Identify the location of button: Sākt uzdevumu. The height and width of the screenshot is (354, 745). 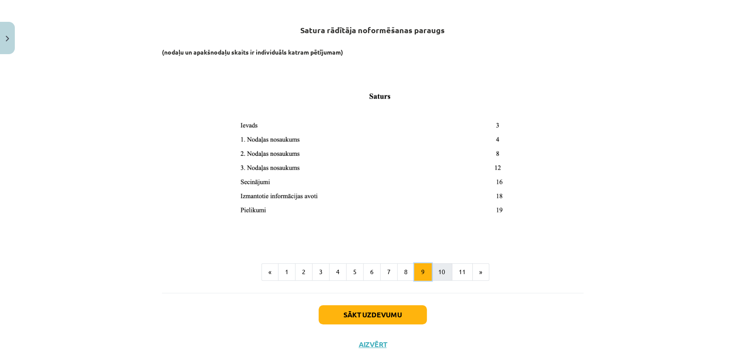
(373, 315).